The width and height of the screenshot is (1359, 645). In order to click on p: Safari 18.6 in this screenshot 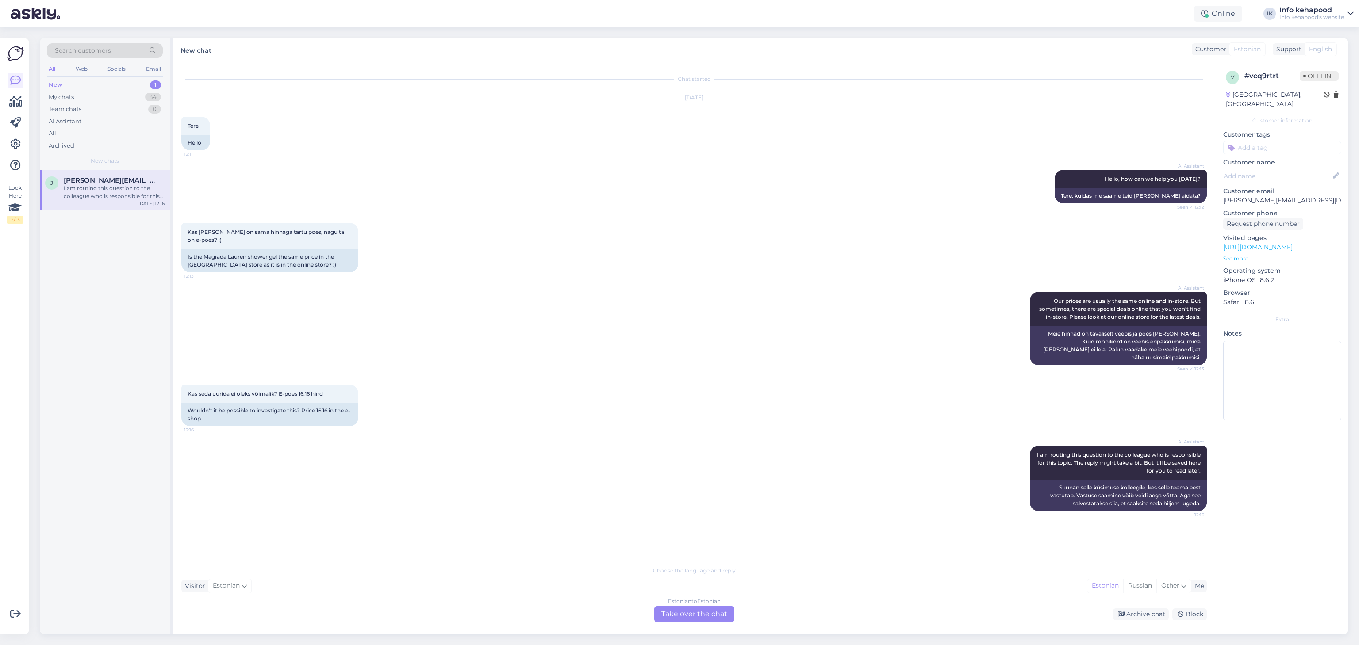, I will do `click(1282, 302)`.